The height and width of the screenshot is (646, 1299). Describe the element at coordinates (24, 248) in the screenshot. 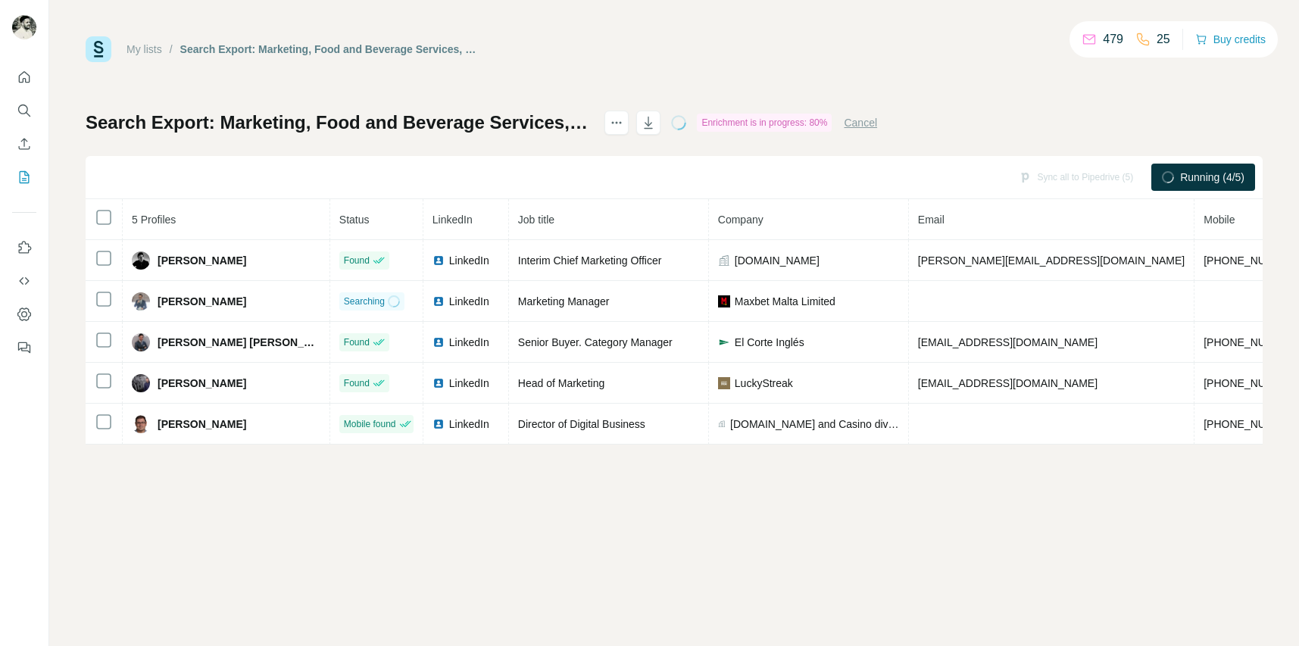

I see `button: Use Surfe on LinkedIn` at that location.